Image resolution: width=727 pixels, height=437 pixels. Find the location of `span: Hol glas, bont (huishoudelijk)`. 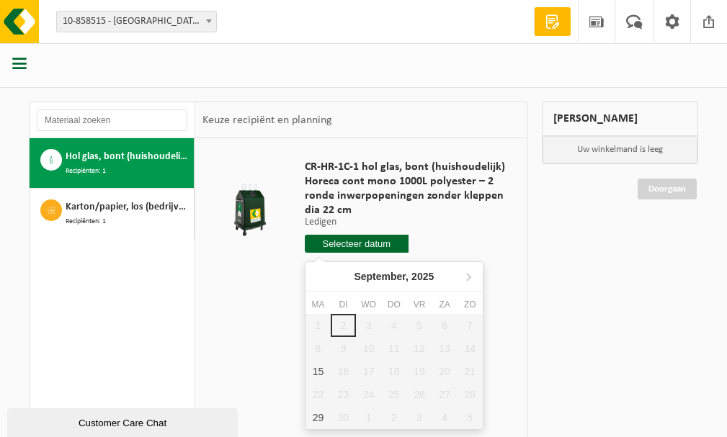

span: Hol glas, bont (huishoudelijk) is located at coordinates (127, 157).